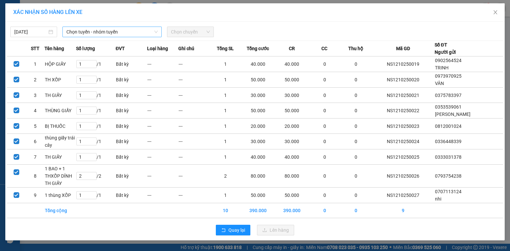 Image resolution: width=510 pixels, height=251 pixels. Describe the element at coordinates (85, 48) in the screenshot. I see `span: Số lượng` at that location.